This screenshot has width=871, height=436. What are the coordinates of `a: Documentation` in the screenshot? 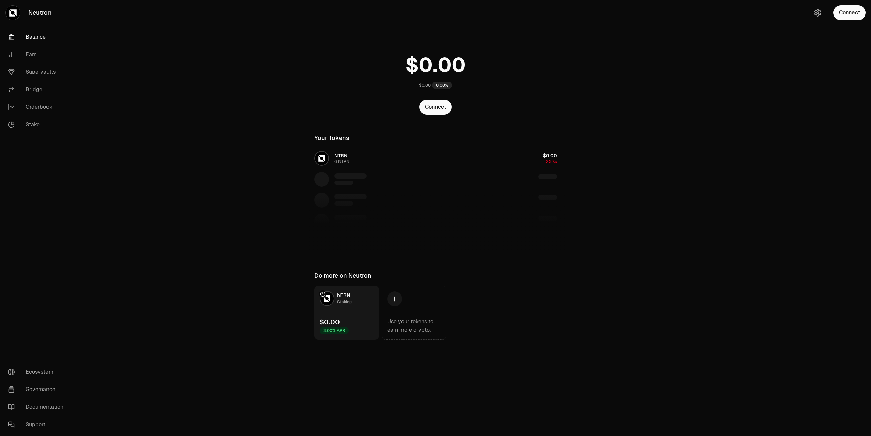 It's located at (38, 407).